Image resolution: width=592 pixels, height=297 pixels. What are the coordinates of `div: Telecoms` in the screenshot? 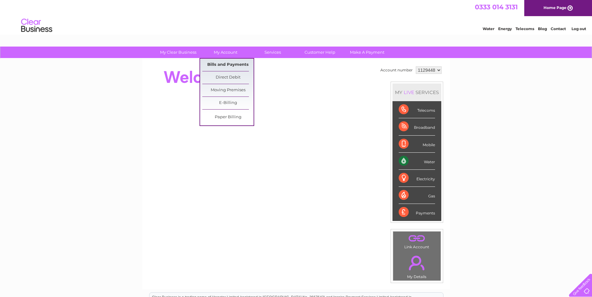 It's located at (416, 110).